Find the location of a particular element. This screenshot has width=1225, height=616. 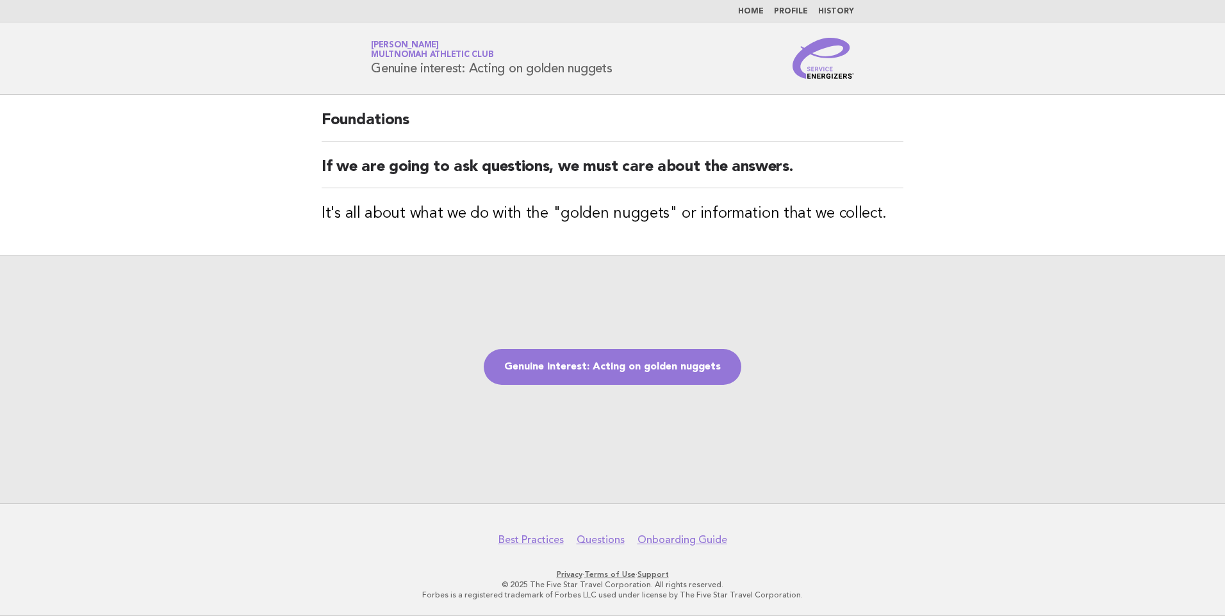

a: Profile is located at coordinates (790, 12).